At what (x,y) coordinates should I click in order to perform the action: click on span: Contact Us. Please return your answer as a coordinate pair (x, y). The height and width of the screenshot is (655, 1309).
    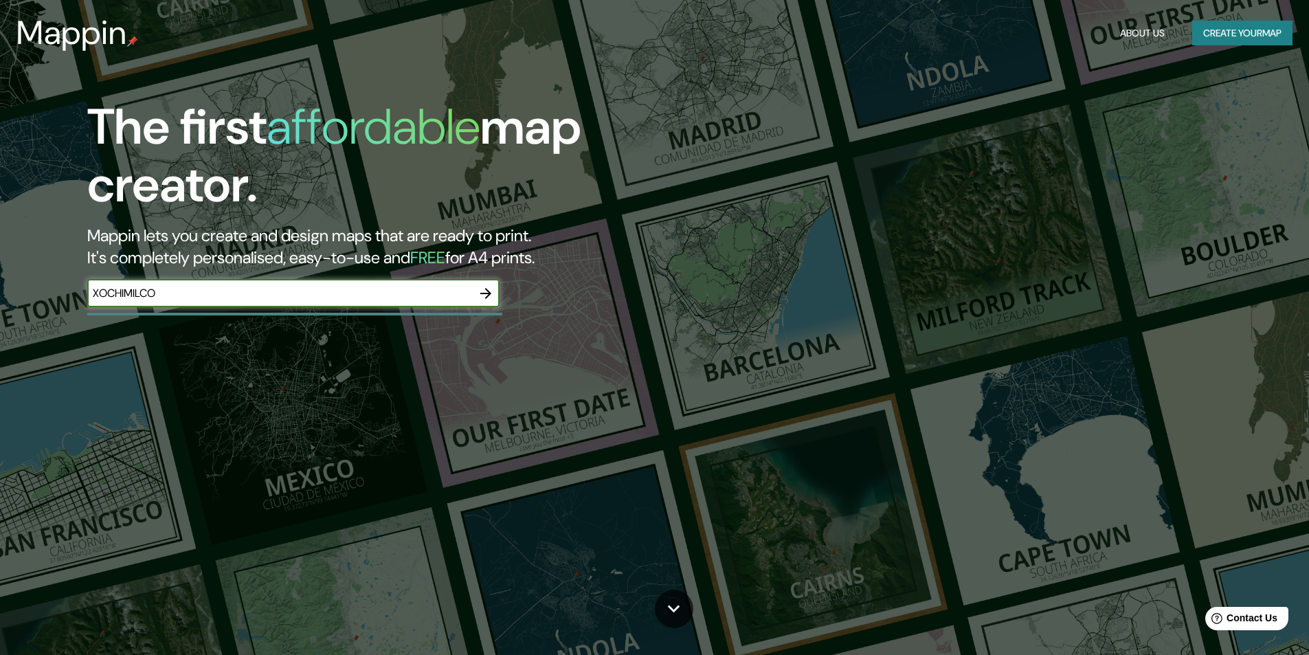
    Looking at the image, I should click on (65, 16).